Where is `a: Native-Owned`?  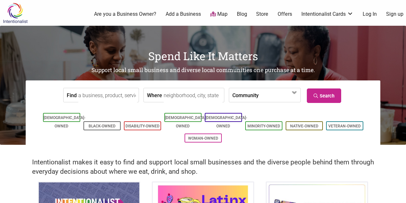
a: Native-Owned is located at coordinates (305, 126).